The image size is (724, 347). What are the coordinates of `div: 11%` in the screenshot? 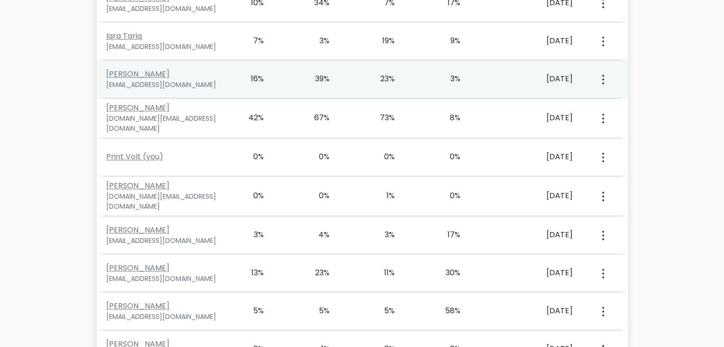 It's located at (381, 273).